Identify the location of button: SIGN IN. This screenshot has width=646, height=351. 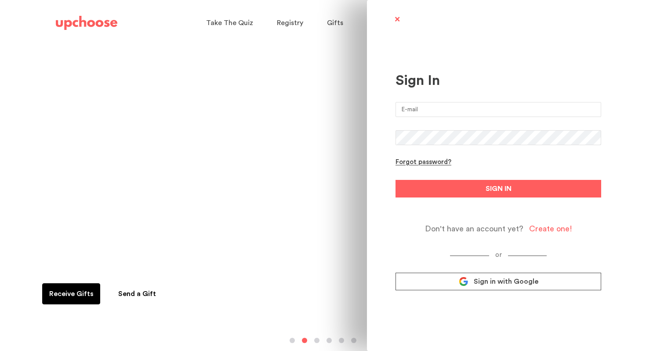
(499, 189).